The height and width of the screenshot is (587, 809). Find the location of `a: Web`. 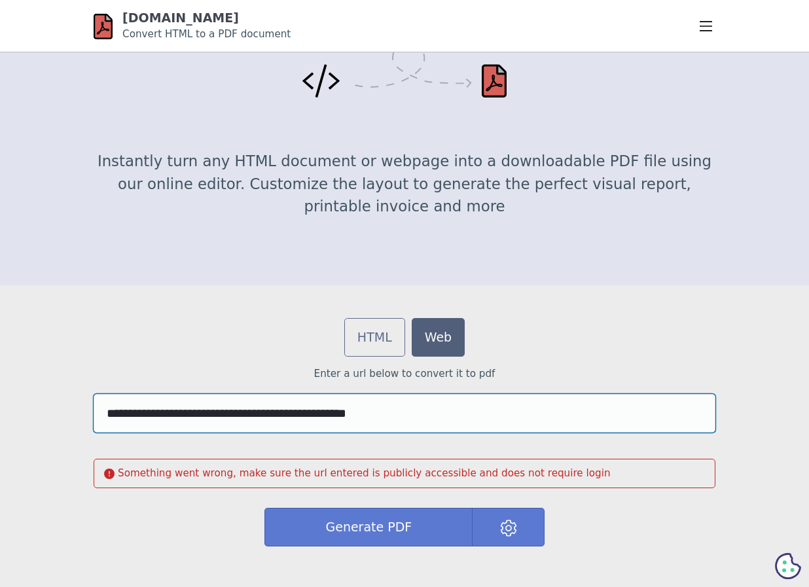

a: Web is located at coordinates (438, 337).